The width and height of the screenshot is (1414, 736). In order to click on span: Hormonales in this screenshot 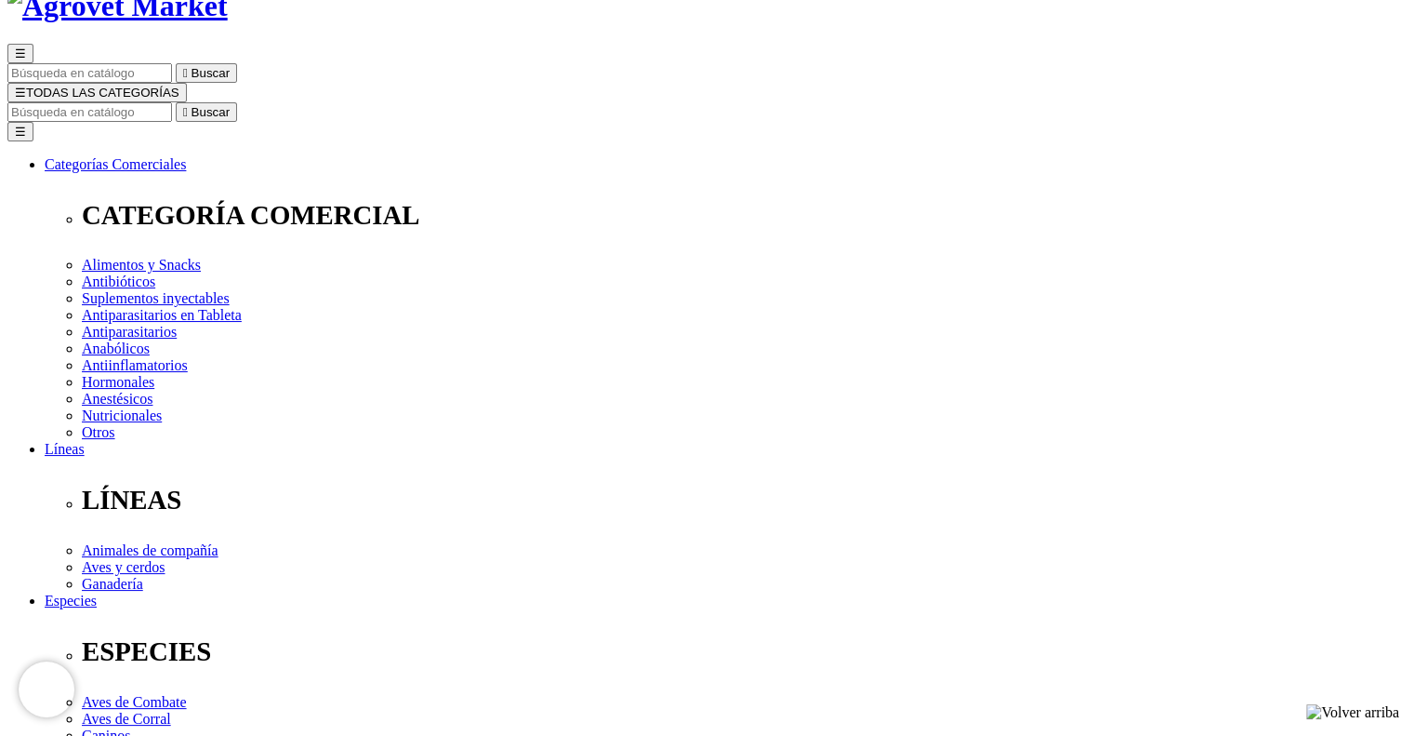, I will do `click(118, 381)`.